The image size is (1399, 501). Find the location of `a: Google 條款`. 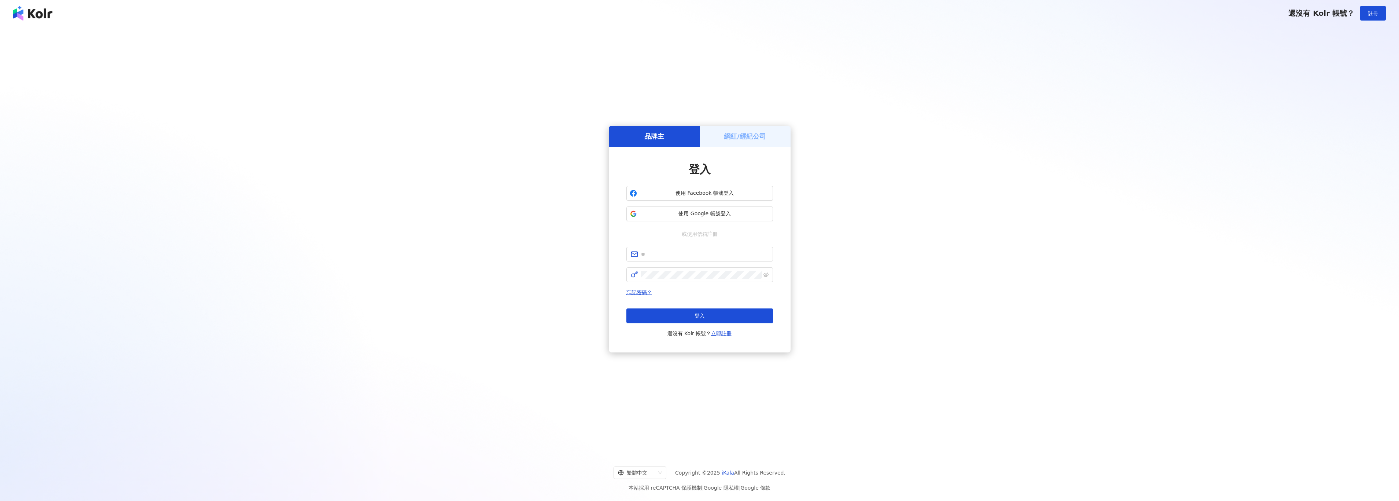

a: Google 條款 is located at coordinates (756, 488).